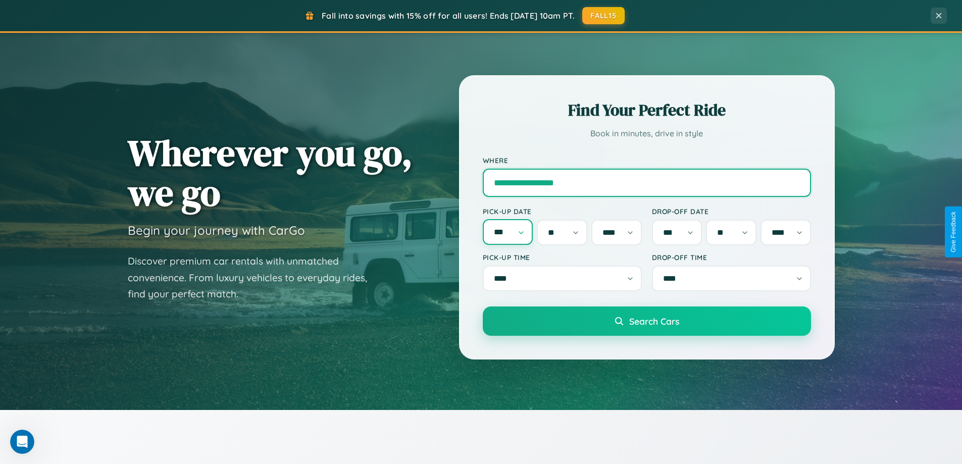 The width and height of the screenshot is (962, 464). Describe the element at coordinates (654, 321) in the screenshot. I see `span: Search Cars` at that location.